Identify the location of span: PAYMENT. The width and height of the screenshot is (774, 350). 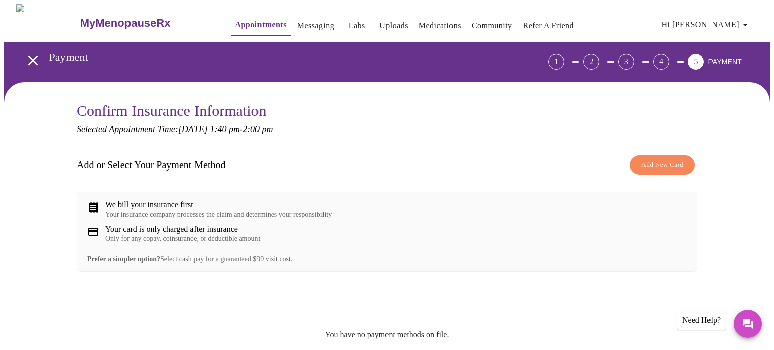
(724, 62).